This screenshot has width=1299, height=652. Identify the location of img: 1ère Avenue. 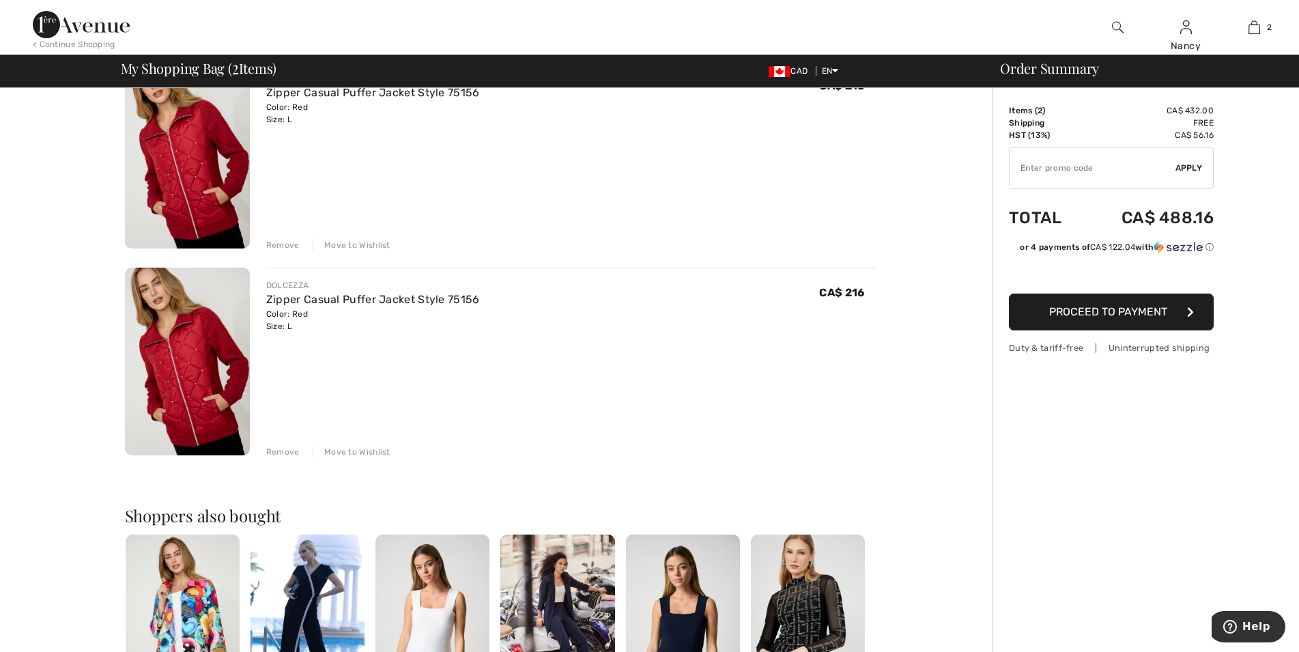
(81, 25).